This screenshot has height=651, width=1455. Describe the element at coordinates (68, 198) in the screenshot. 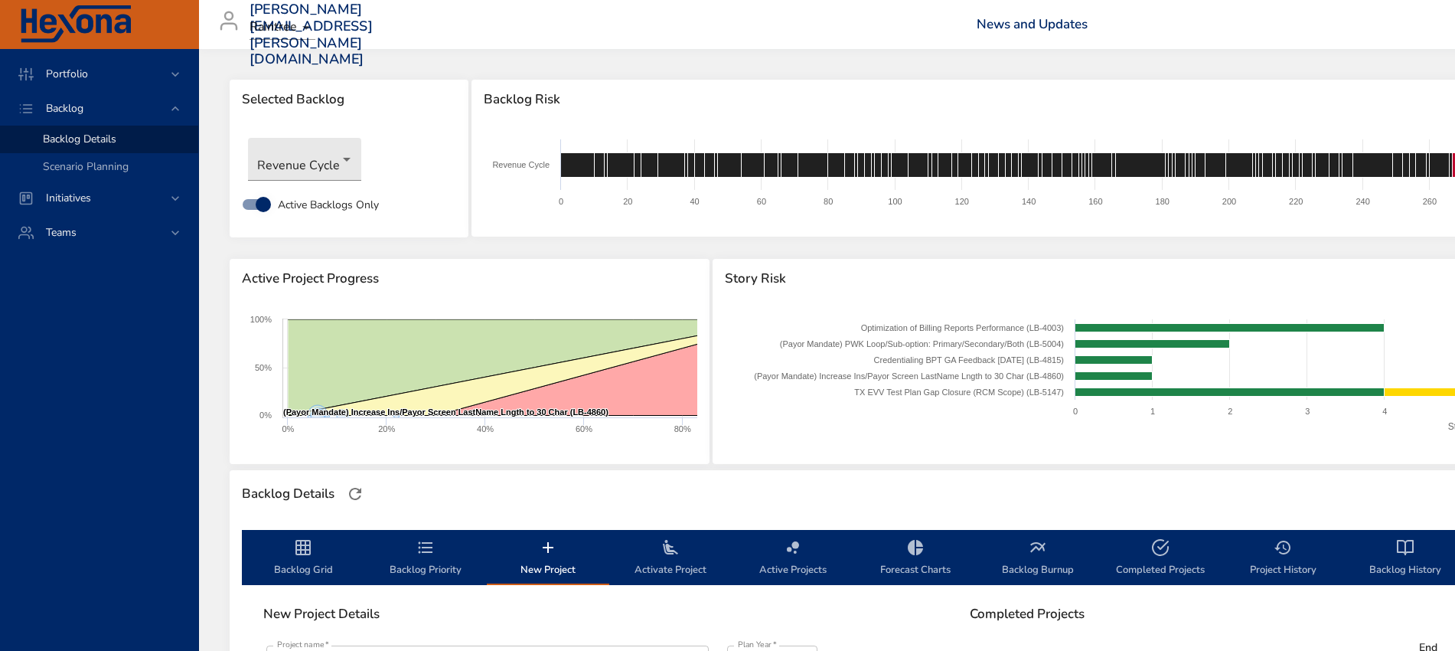

I see `span: Initiatives` at that location.